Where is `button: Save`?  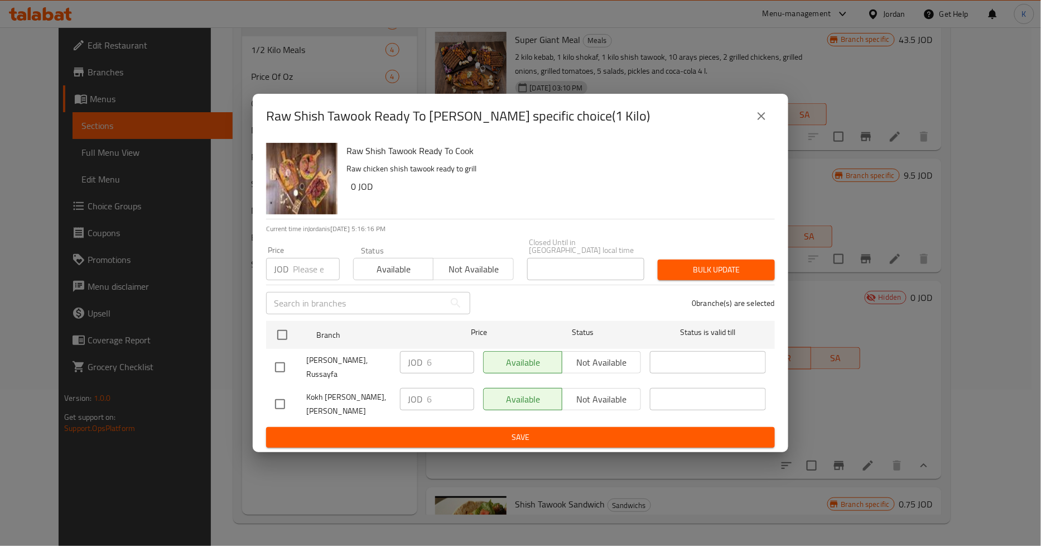 button: Save is located at coordinates (520, 437).